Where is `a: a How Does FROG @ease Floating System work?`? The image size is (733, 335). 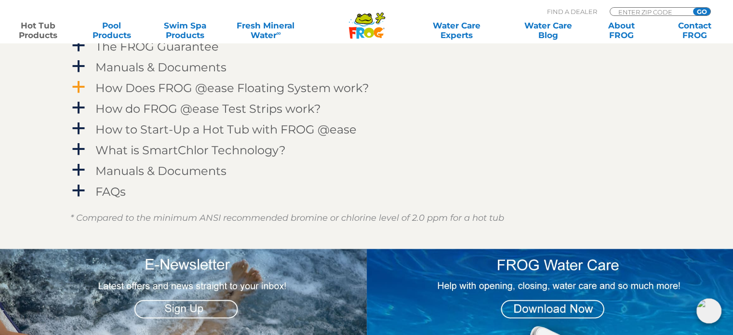
a: a How Does FROG @ease Floating System work? is located at coordinates (367, 88).